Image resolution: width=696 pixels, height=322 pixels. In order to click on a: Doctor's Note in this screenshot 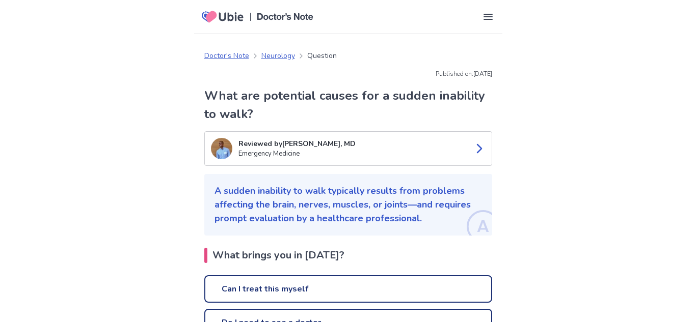, I will do `click(227, 56)`.